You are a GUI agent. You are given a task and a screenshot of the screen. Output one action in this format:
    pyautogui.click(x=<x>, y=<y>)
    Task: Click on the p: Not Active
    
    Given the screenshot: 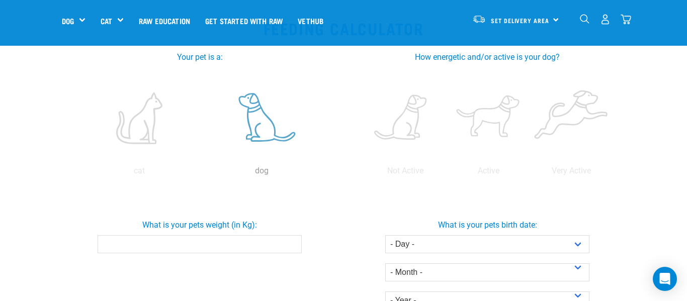 What is the action you would take?
    pyautogui.click(x=405, y=171)
    